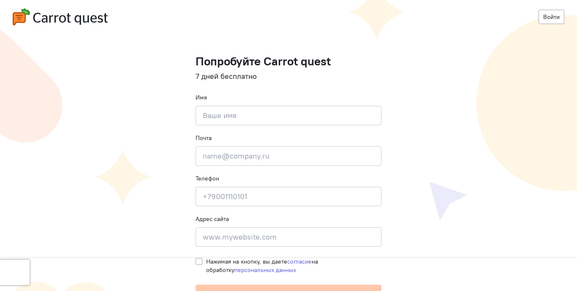 The width and height of the screenshot is (577, 291). I want to click on label: Адрес сайта, so click(212, 219).